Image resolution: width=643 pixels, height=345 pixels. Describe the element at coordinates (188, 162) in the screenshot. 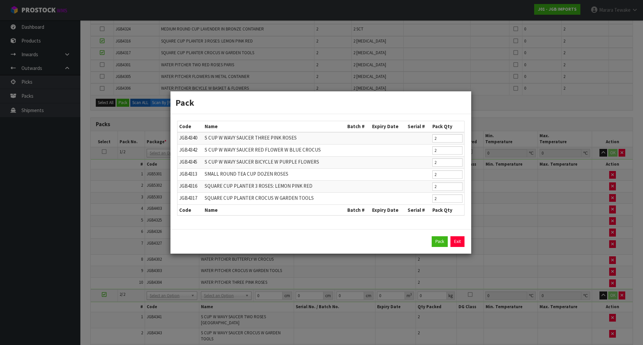

I see `span: JGB4345` at that location.